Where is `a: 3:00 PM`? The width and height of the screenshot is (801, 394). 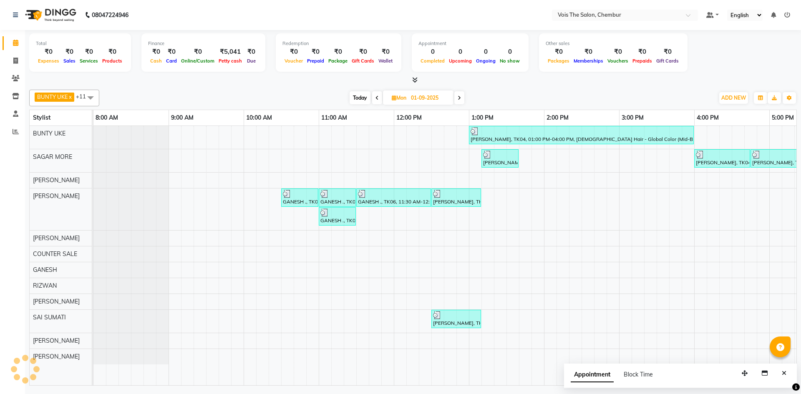
a: 3:00 PM is located at coordinates (632, 118).